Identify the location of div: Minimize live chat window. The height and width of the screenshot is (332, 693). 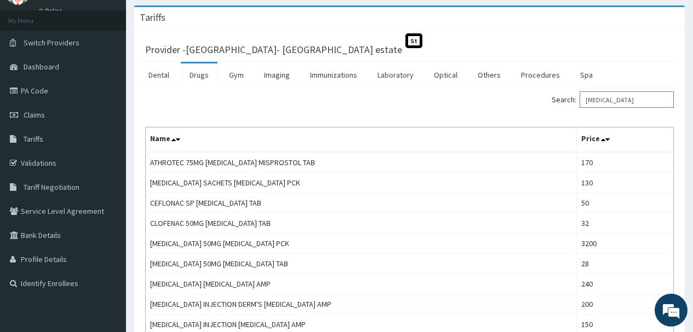
(193, 19).